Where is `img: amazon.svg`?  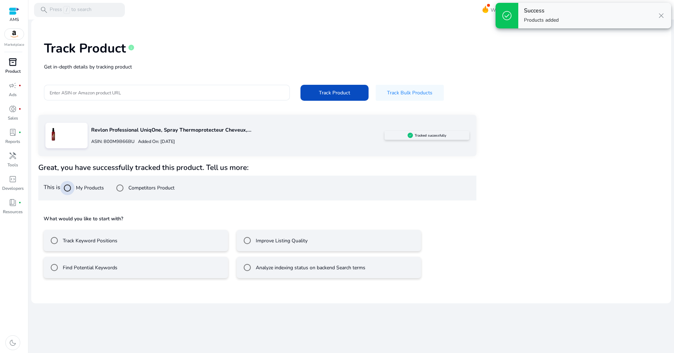
img: amazon.svg is located at coordinates (14, 34).